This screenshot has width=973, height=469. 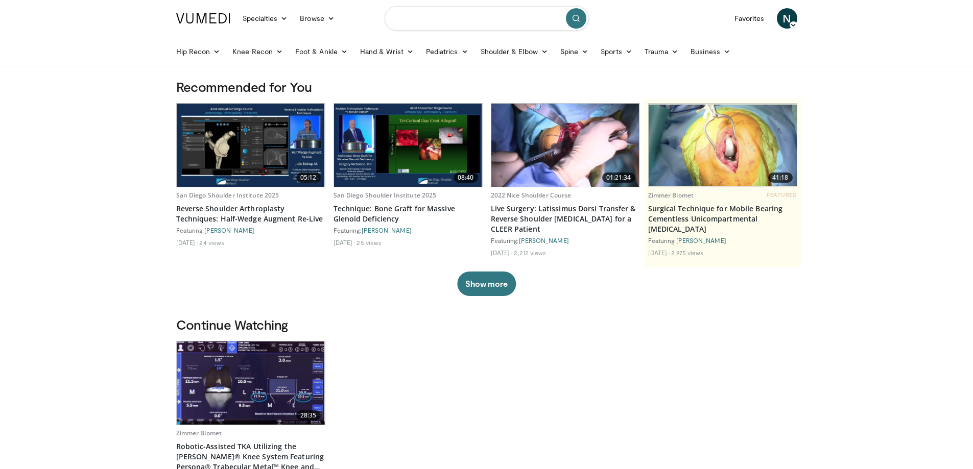 I want to click on li: 25 views, so click(x=369, y=242).